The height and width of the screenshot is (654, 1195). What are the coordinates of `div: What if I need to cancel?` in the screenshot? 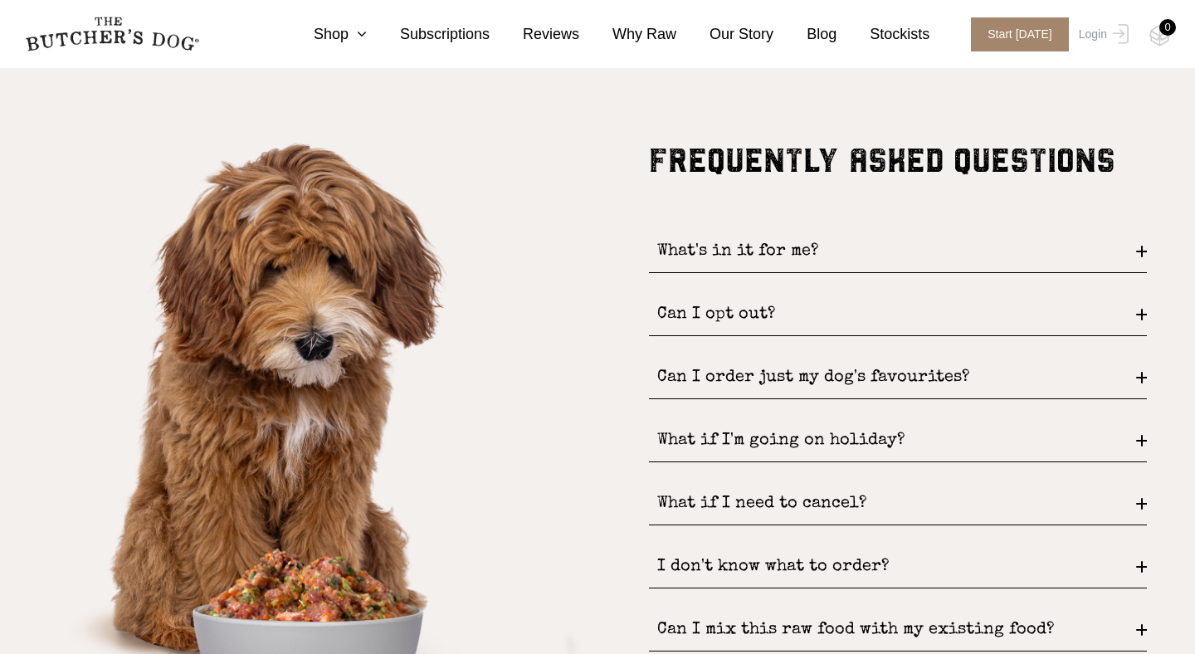 It's located at (898, 504).